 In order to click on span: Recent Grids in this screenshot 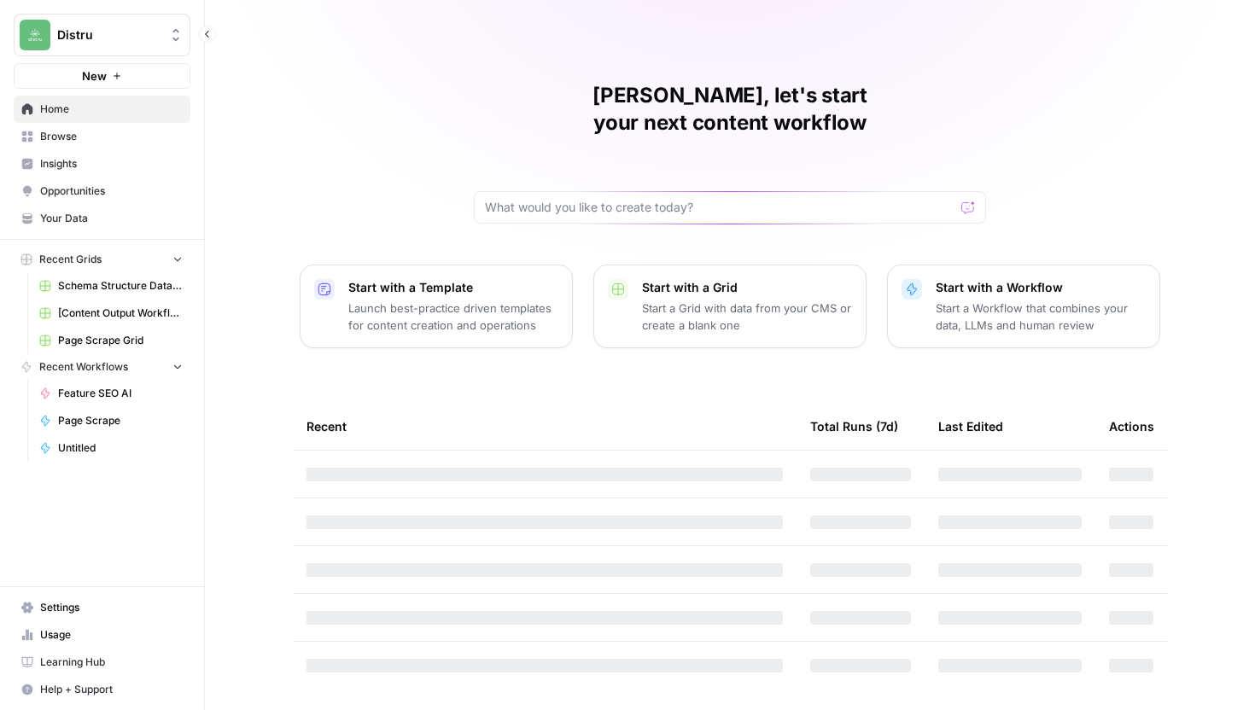, I will do `click(70, 260)`.